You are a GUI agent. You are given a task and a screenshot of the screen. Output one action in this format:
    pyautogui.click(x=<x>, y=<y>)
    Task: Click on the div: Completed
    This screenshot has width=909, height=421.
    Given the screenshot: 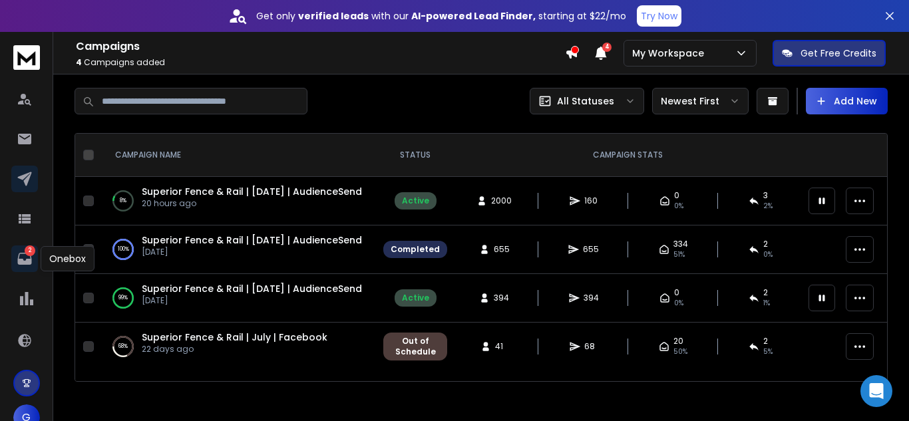 What is the action you would take?
    pyautogui.click(x=415, y=249)
    